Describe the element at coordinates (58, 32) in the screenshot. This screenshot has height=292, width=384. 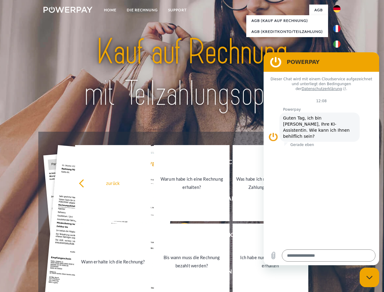
I see `p: Dieser Chat wird mit einem Cloudservice aufgezeichnet und unterliegt den Bedingungen der .` at that location.